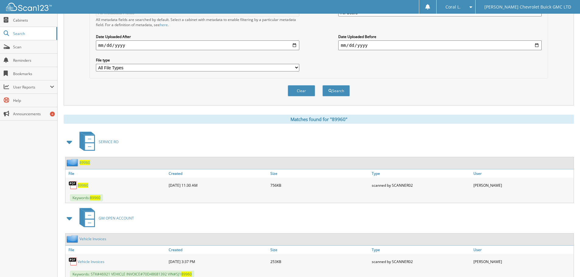 This screenshot has width=580, height=277. What do you see at coordinates (116, 218) in the screenshot?
I see `span: GM OPEN ACCOUNT` at bounding box center [116, 218].